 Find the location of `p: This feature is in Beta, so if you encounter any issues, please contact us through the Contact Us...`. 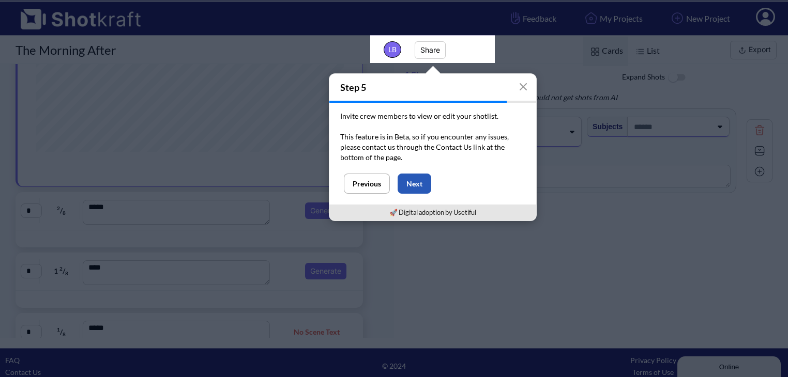

p: This feature is in Beta, so if you encounter any issues, please contact us through the Contact Us... is located at coordinates (433, 147).